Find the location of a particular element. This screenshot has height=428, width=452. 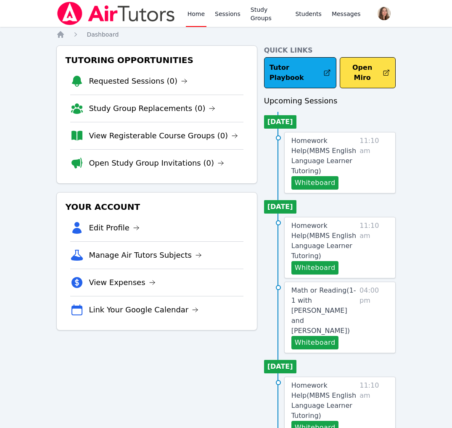

a: Manage Air Tutors Subjects is located at coordinates (145, 255).